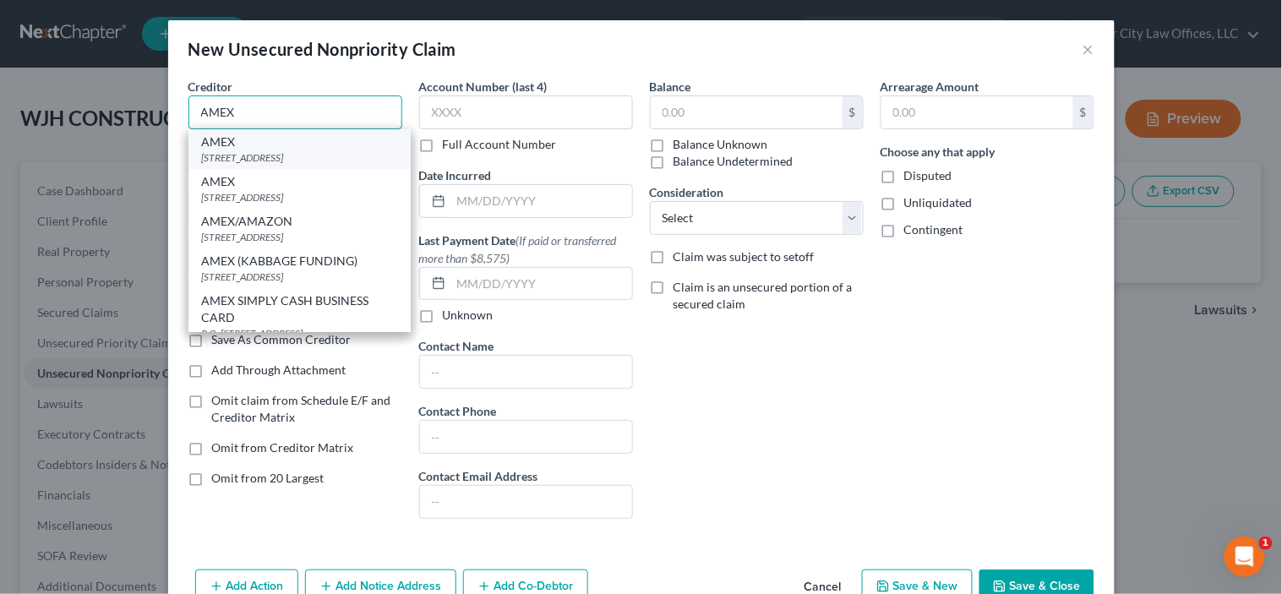 Image resolution: width=1282 pixels, height=594 pixels. Describe the element at coordinates (299, 309) in the screenshot. I see `div: AMEX SIMPLY CASH BUSINESS CARD` at that location.